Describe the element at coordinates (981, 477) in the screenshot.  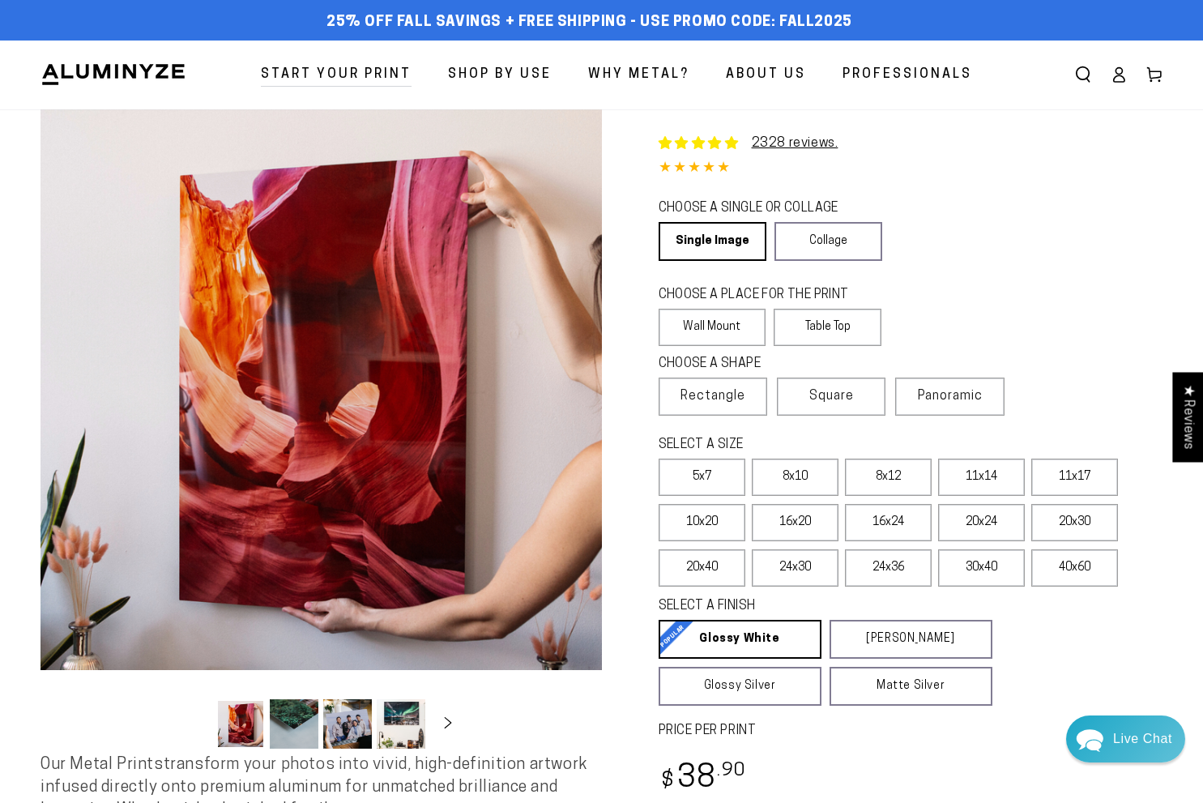
I see `label: 11x14` at that location.